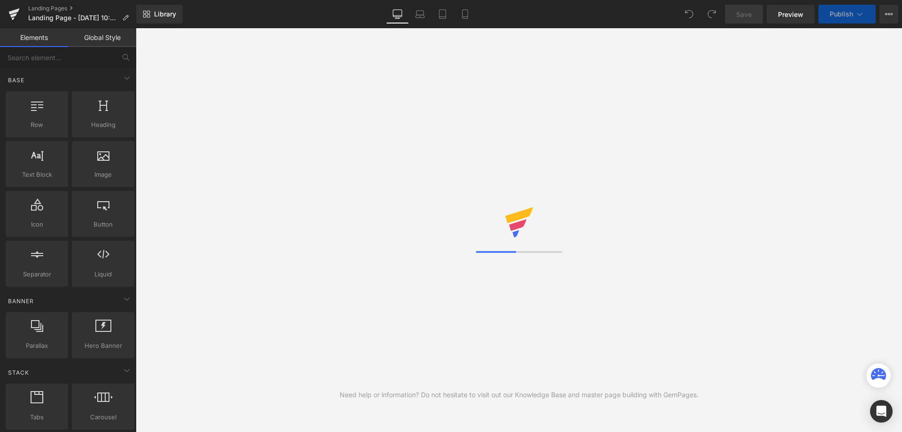  Describe the element at coordinates (744, 14) in the screenshot. I see `span: Save` at that location.